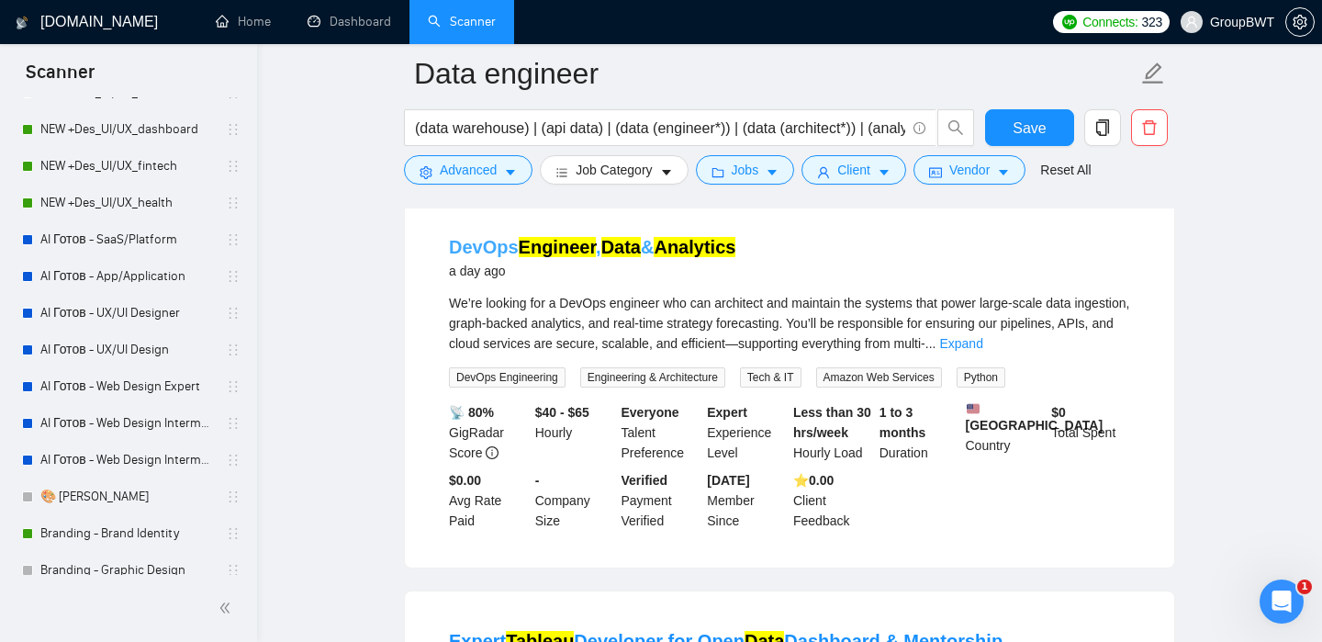 The width and height of the screenshot is (1322, 642). Describe the element at coordinates (128, 313) in the screenshot. I see `a: AI Готов - UX/UI Designer` at that location.